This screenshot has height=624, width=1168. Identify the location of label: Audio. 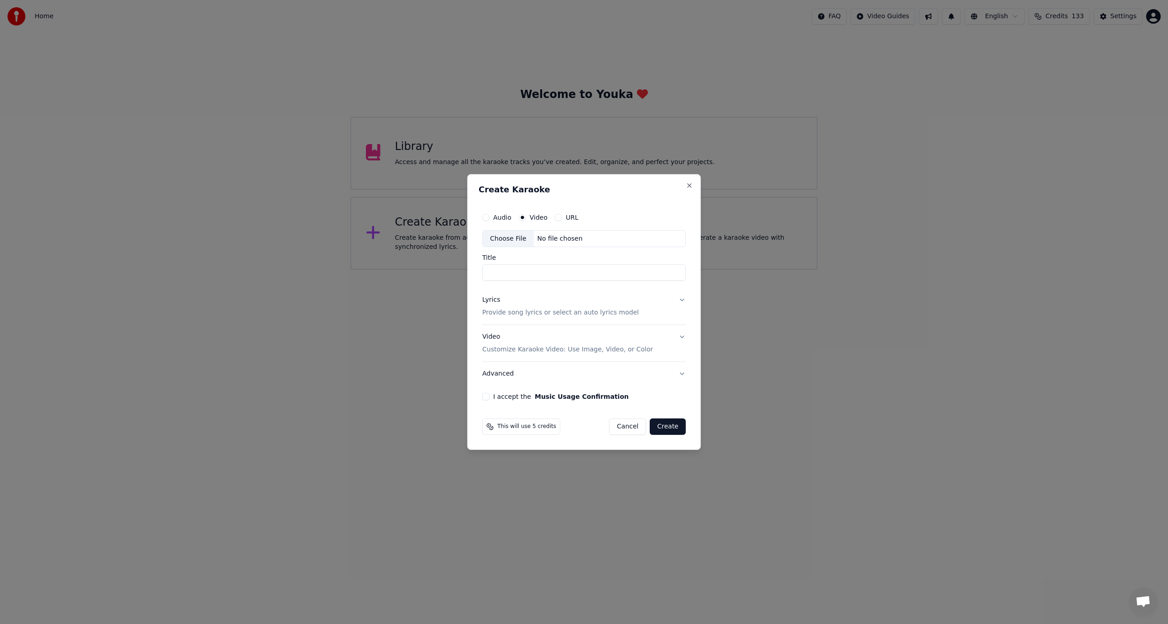
(502, 218).